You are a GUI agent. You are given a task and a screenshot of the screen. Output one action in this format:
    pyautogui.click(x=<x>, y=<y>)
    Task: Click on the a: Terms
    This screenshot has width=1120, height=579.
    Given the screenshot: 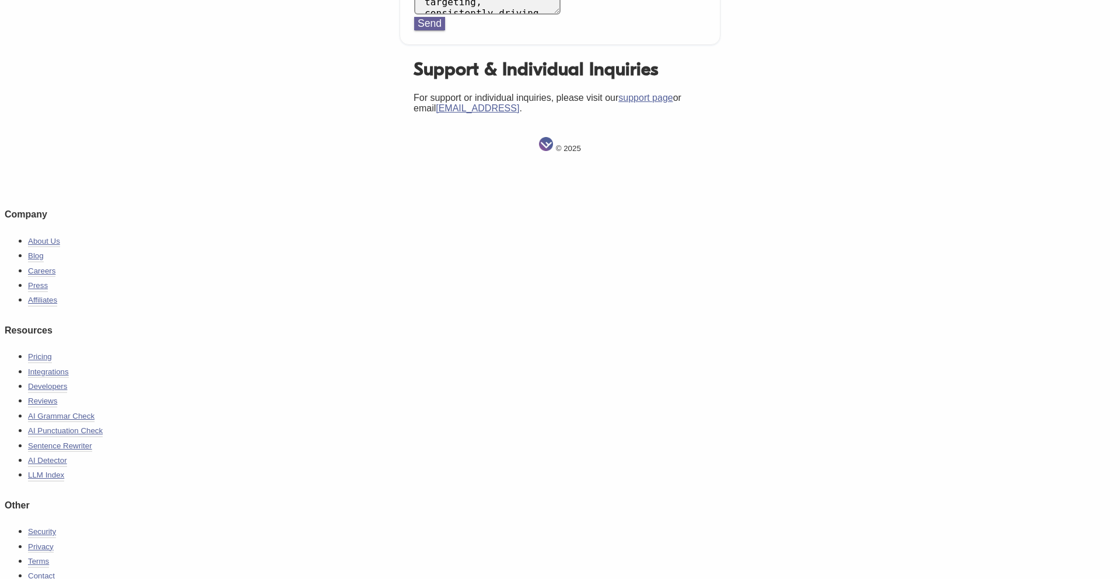 What is the action you would take?
    pyautogui.click(x=39, y=563)
    